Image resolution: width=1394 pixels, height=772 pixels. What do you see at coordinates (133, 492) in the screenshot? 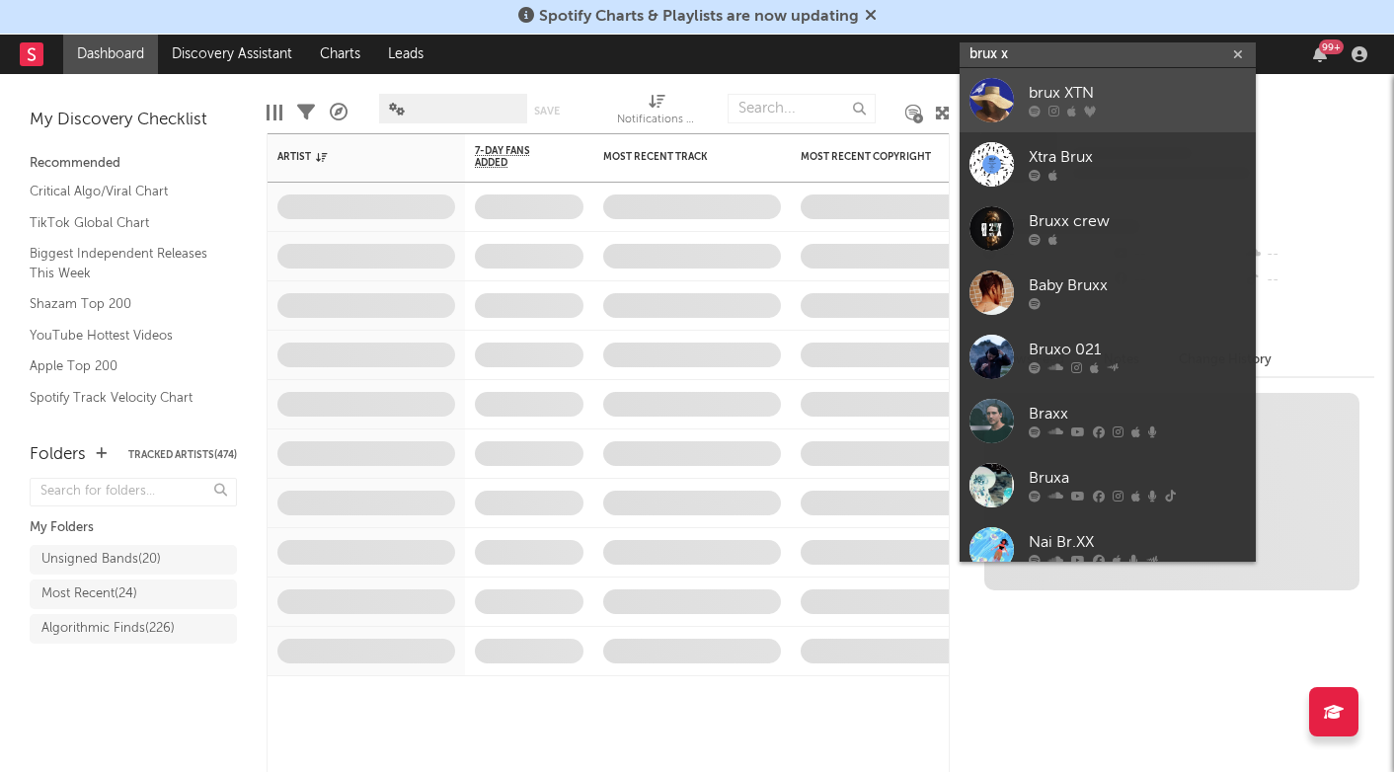
I see `input: Search for folders...` at bounding box center [133, 492].